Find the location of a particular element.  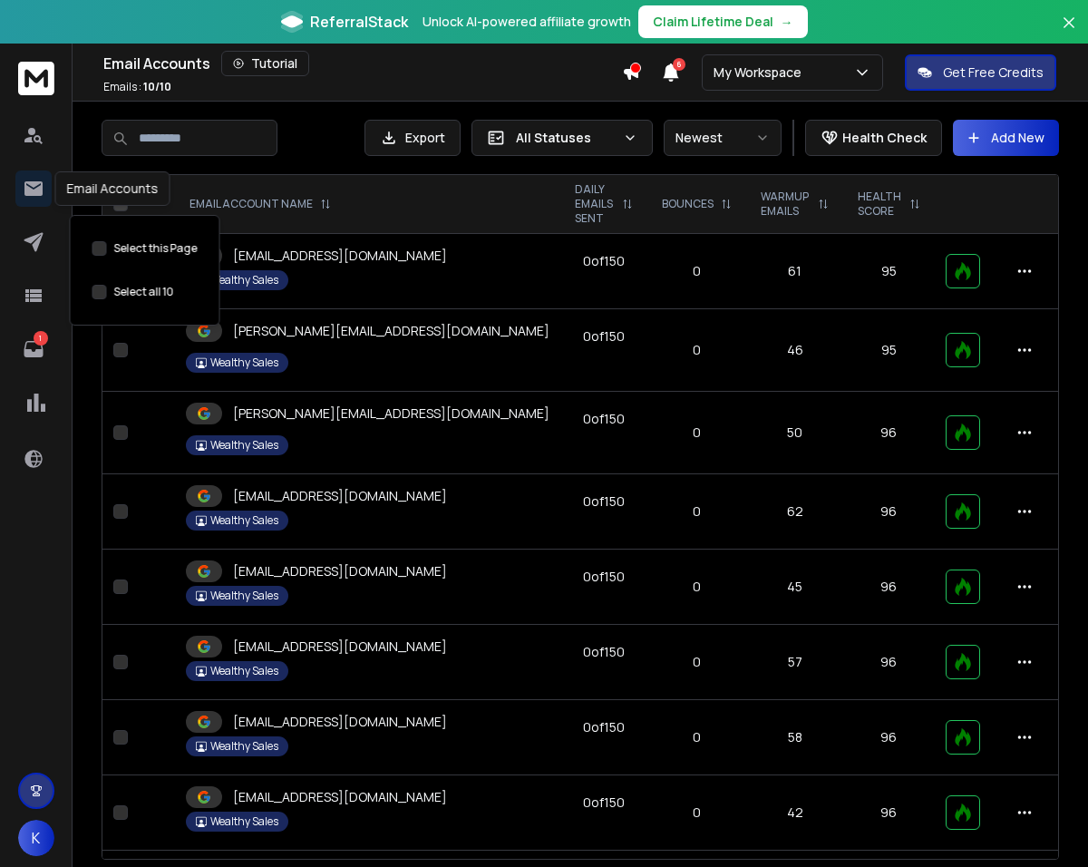

button: Health Check is located at coordinates (873, 138).